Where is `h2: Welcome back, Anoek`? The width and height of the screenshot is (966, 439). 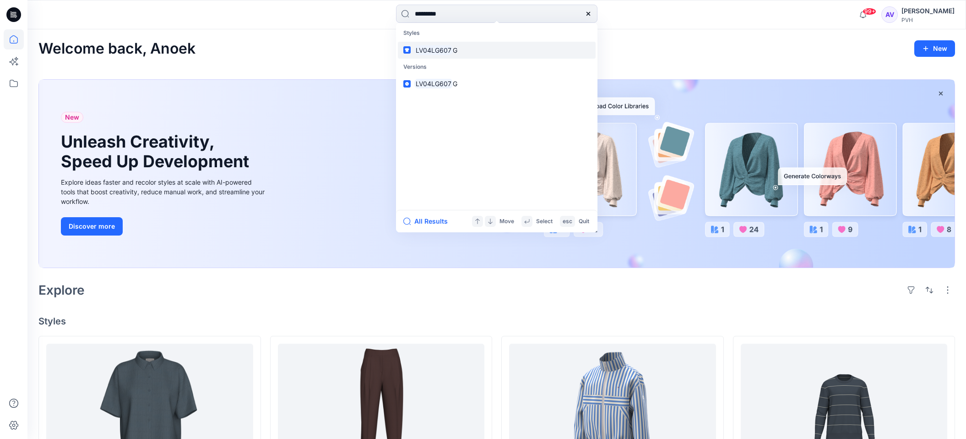
h2: Welcome back, Anoek is located at coordinates (117, 49).